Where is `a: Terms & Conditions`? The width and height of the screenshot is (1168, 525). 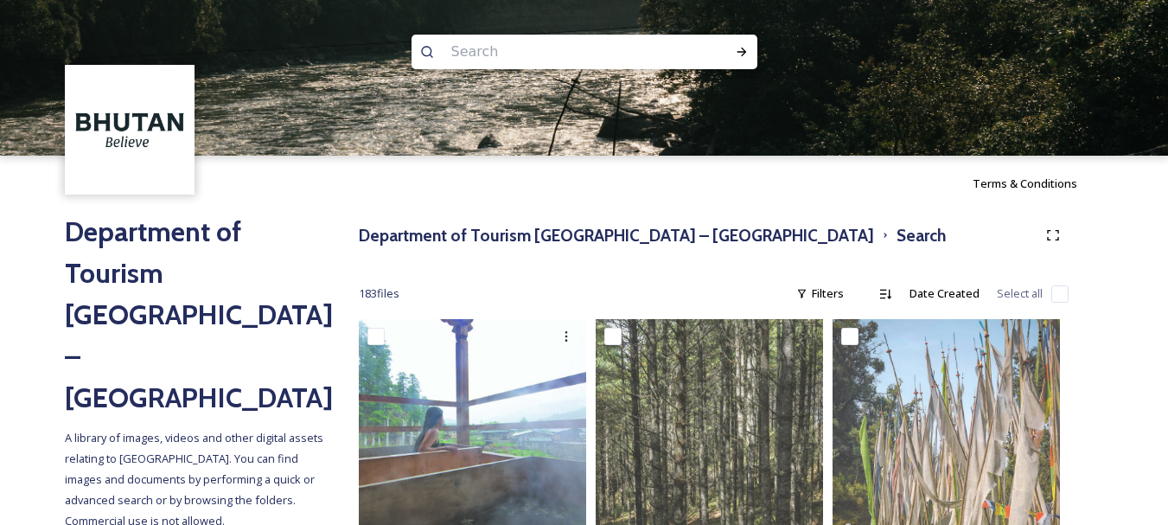 a: Terms & Conditions is located at coordinates (1038, 183).